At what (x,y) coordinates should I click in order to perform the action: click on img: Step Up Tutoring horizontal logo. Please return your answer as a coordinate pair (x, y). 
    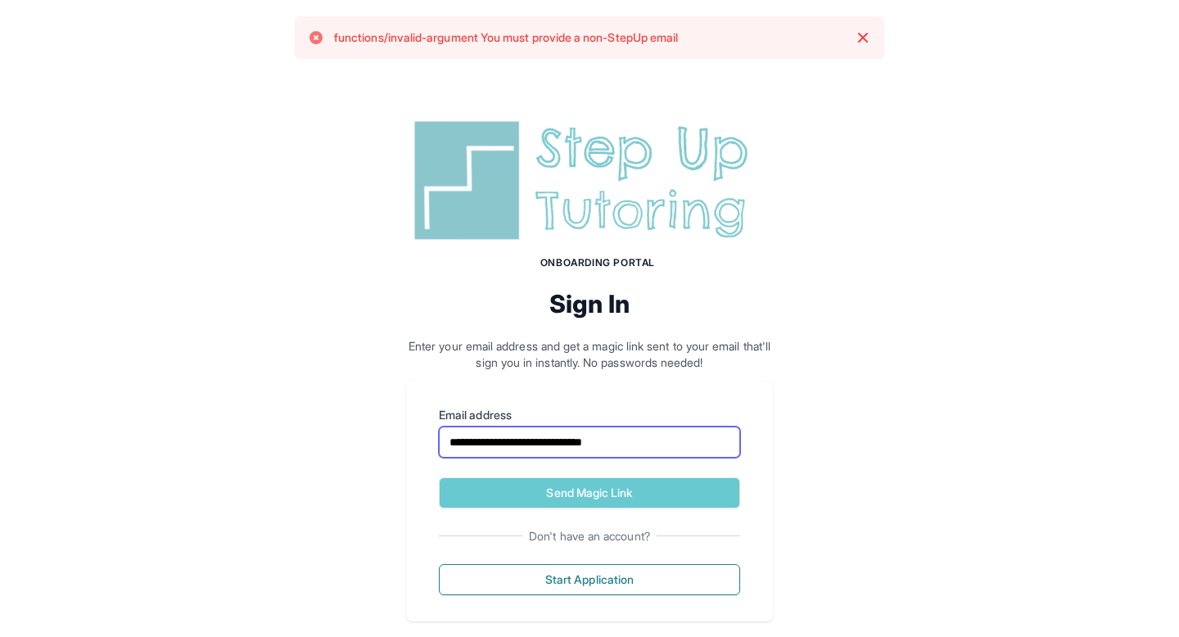
    Looking at the image, I should click on (589, 180).